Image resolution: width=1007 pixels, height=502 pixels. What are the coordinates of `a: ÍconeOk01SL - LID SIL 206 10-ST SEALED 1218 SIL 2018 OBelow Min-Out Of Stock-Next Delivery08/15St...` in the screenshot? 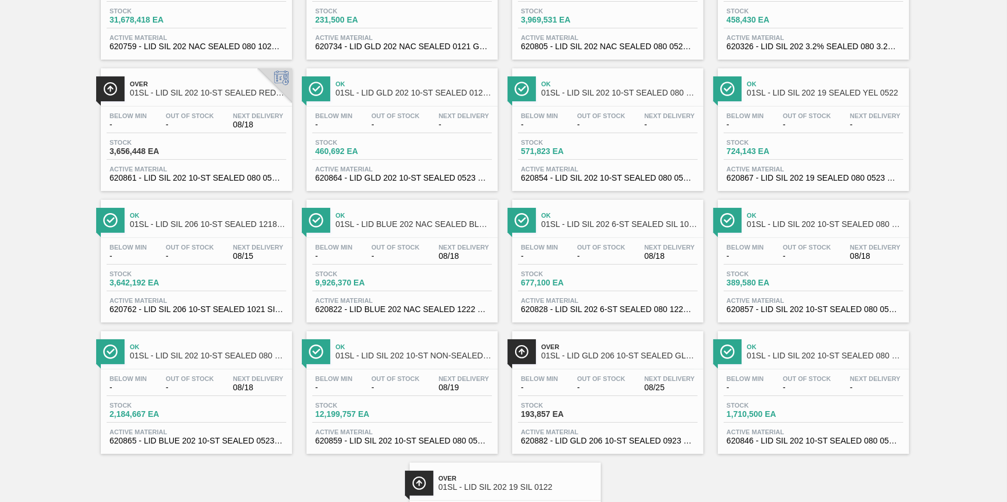 It's located at (195, 257).